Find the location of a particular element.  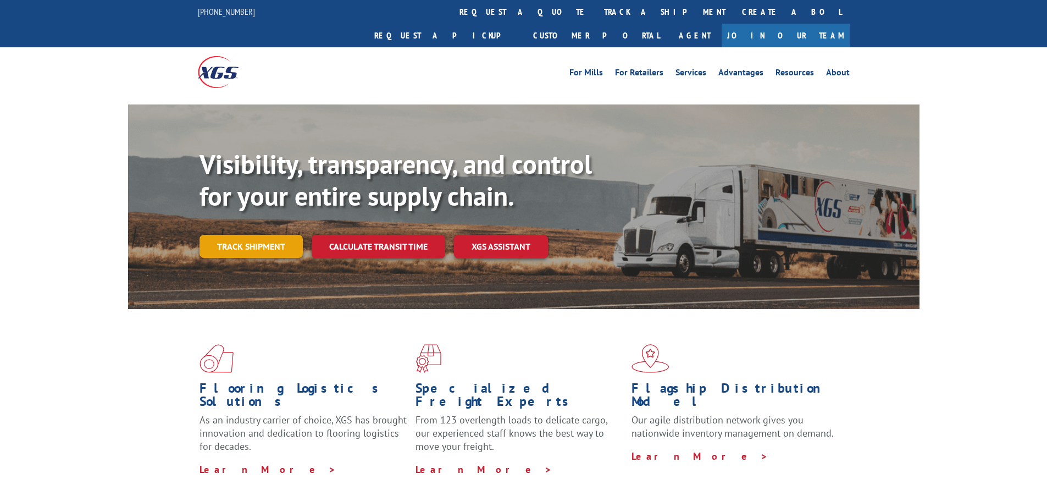

b: Visibility, transparency, and control for your entire supply chain. is located at coordinates (396, 180).